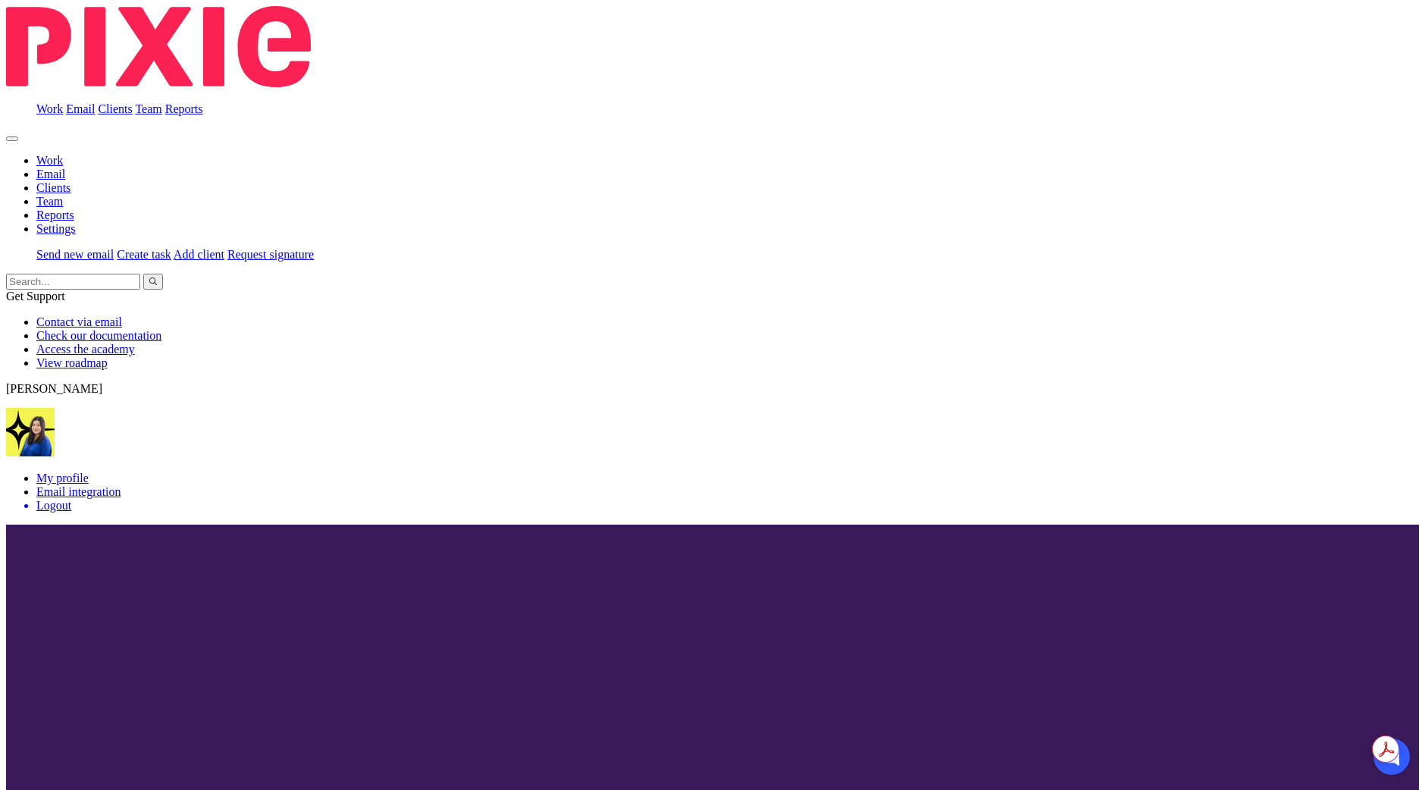 This screenshot has height=790, width=1425. What do you see at coordinates (72, 362) in the screenshot?
I see `a: View roadmap` at bounding box center [72, 362].